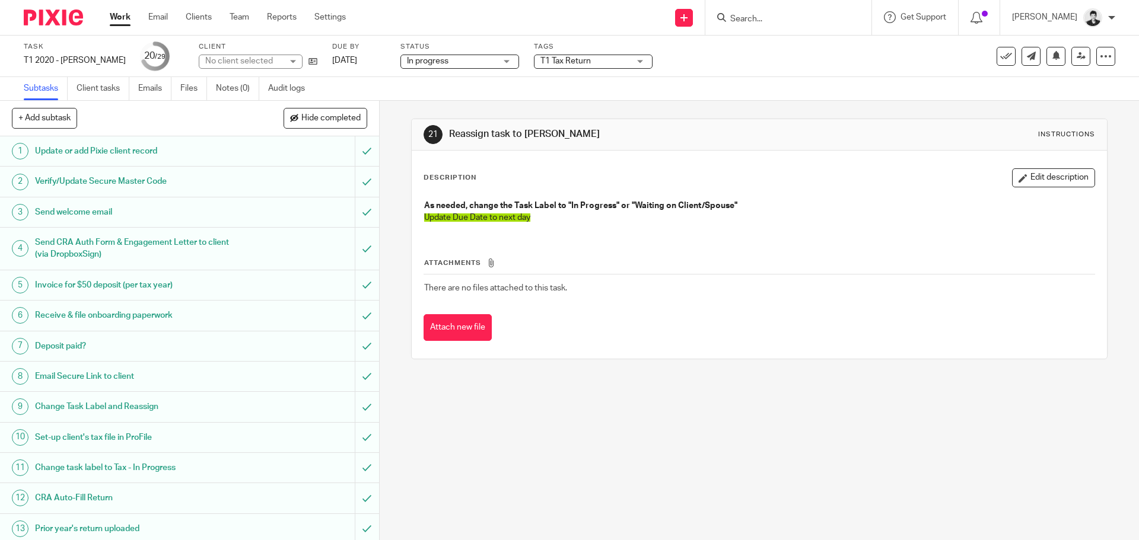 Image resolution: width=1139 pixels, height=540 pixels. I want to click on input: Search, so click(782, 20).